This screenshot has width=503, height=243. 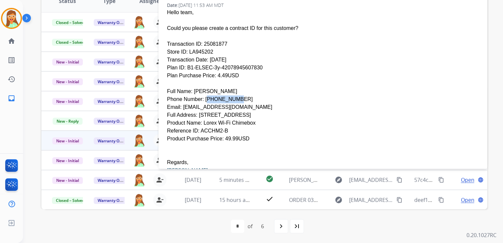 What do you see at coordinates (323, 131) in the screenshot?
I see `div: Reference ID: ACCHM2-B` at bounding box center [323, 131].